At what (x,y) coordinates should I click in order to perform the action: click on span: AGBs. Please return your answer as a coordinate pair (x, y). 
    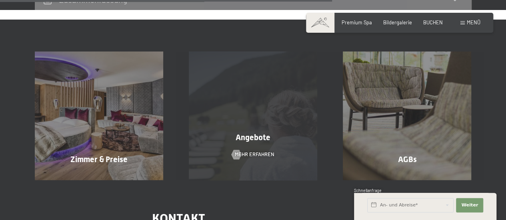
    Looking at the image, I should click on (407, 160).